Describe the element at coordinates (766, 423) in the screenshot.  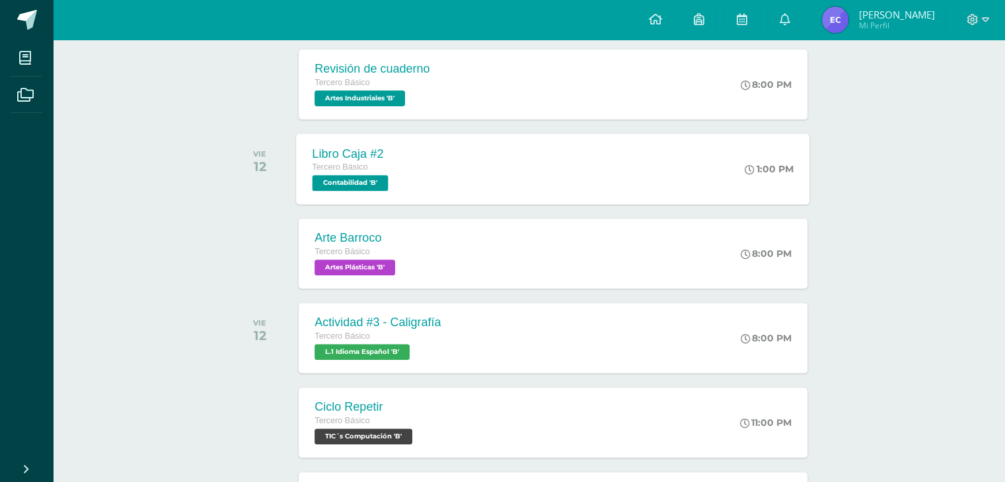
I see `div: 11:00 PM` at that location.